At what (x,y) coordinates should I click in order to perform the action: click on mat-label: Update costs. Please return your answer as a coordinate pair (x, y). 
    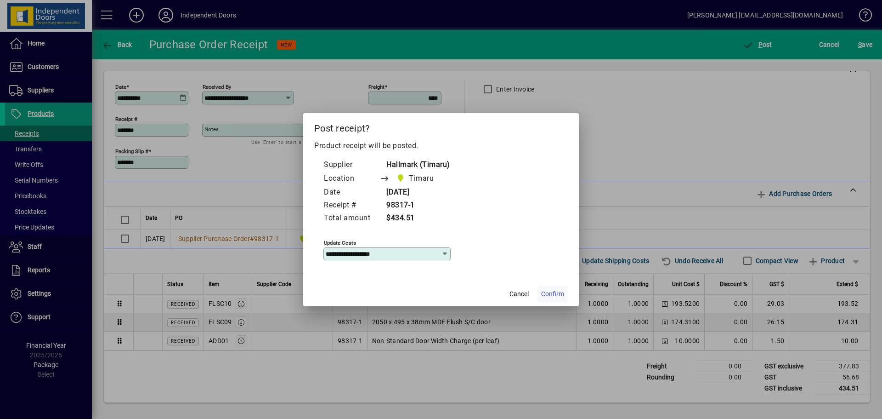
    Looking at the image, I should click on (340, 242).